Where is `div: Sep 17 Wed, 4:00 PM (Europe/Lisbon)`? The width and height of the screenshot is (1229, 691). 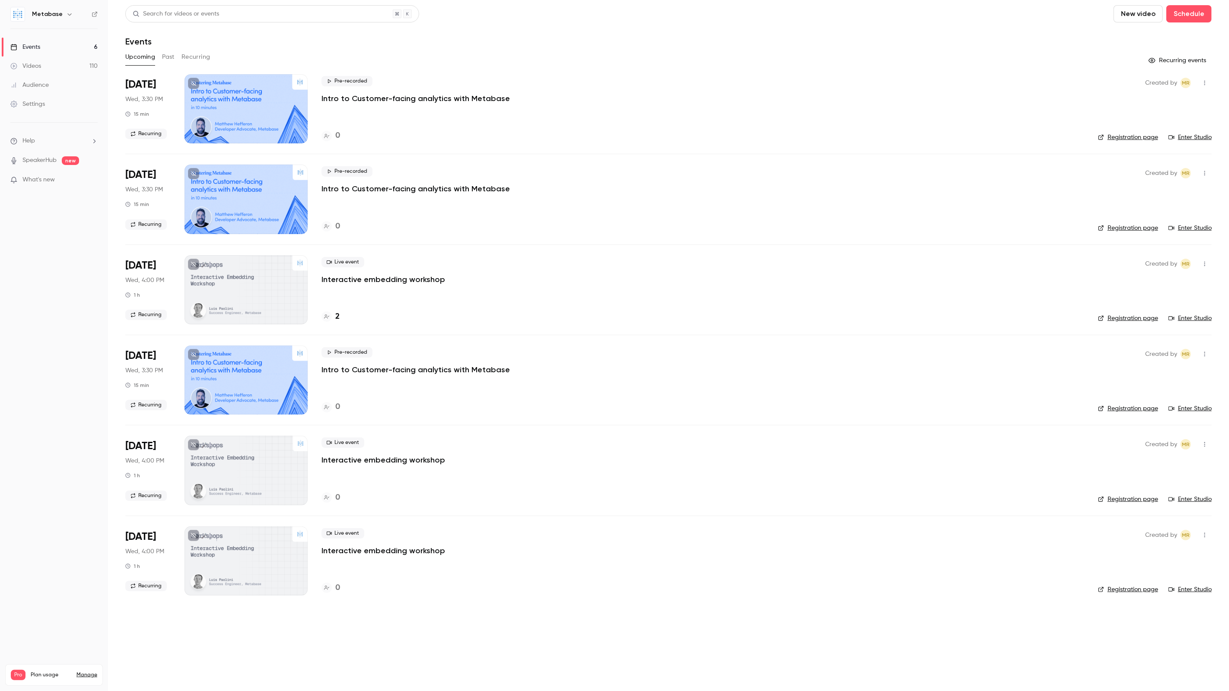 div: Sep 17 Wed, 4:00 PM (Europe/Lisbon) is located at coordinates (148, 290).